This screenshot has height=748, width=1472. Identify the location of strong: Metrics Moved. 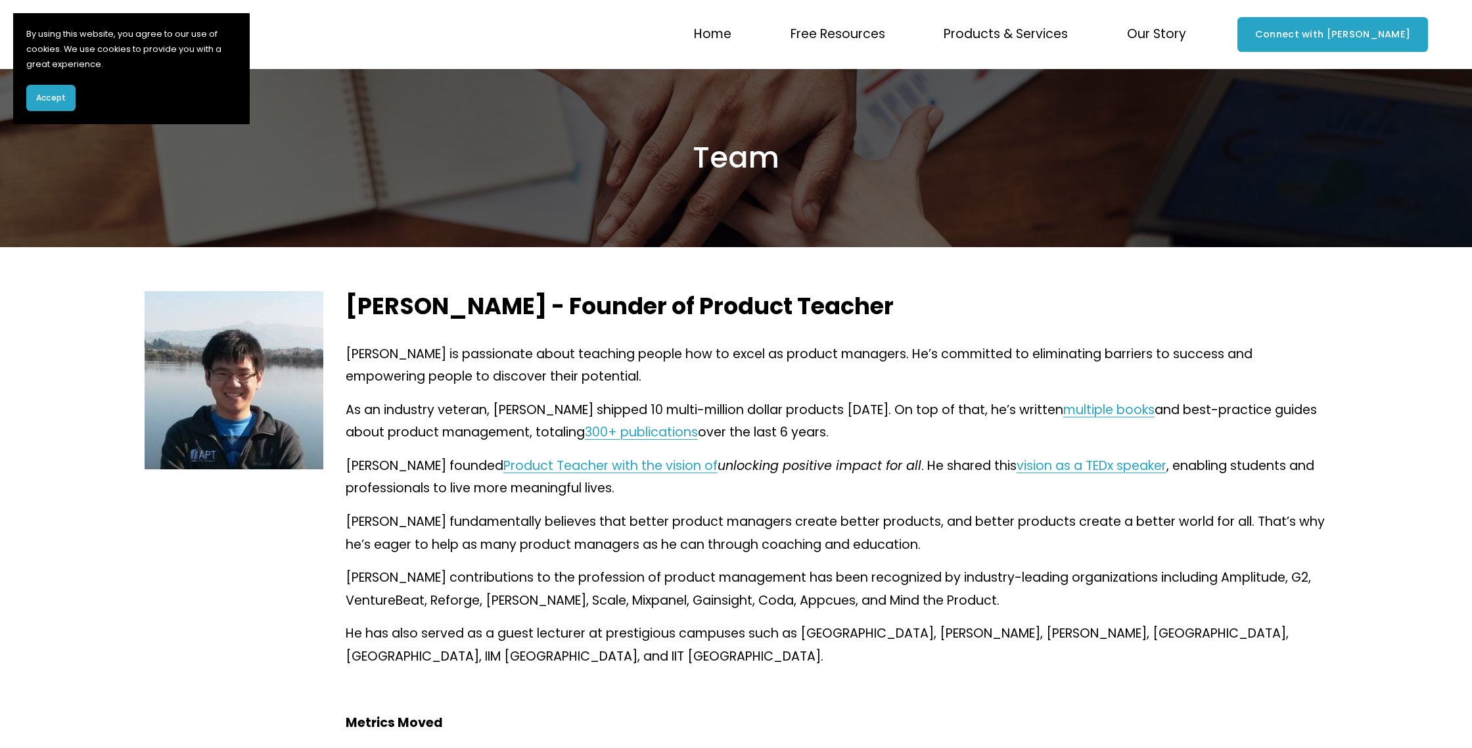
(394, 722).